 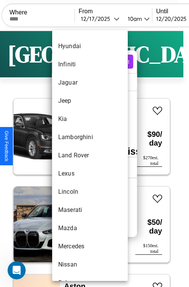 What do you see at coordinates (90, 119) in the screenshot?
I see `li: Kia` at bounding box center [90, 119].